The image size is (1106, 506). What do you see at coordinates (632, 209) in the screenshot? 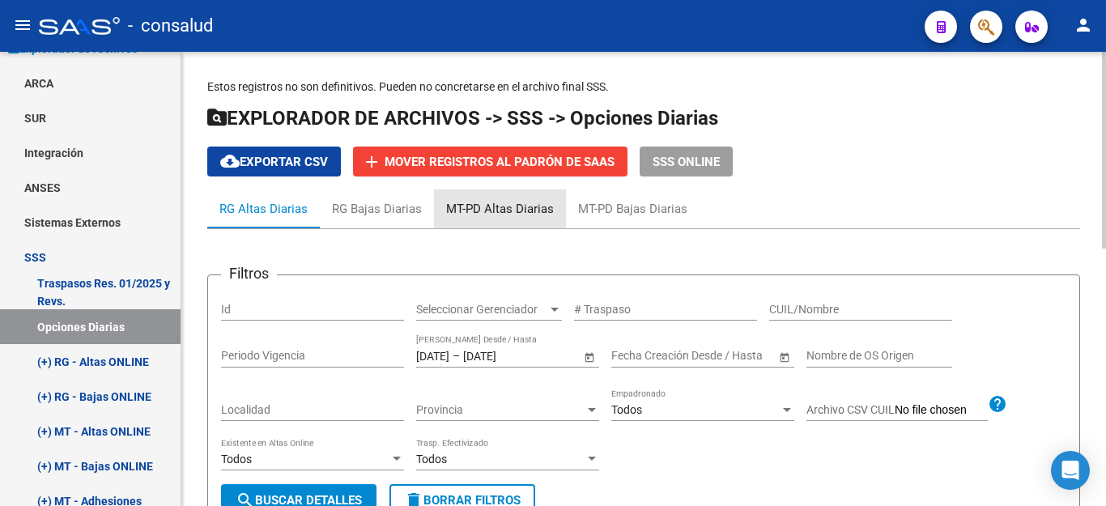
I see `div: MT-PD Bajas Diarias` at bounding box center [632, 209].